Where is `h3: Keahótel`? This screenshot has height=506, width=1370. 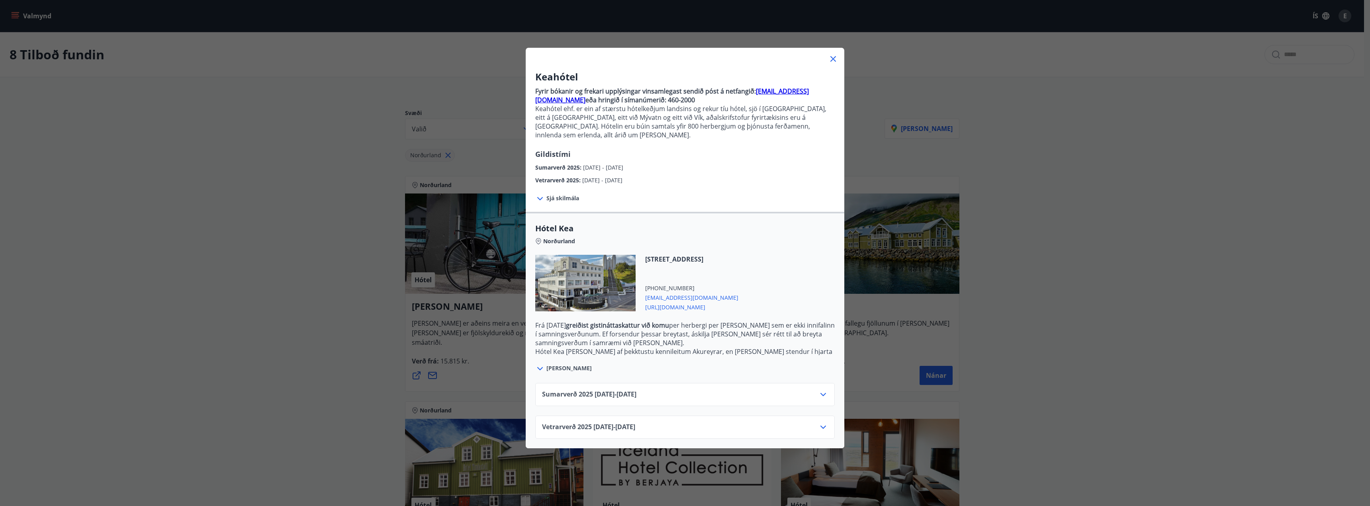 h3: Keahótel is located at coordinates (685, 77).